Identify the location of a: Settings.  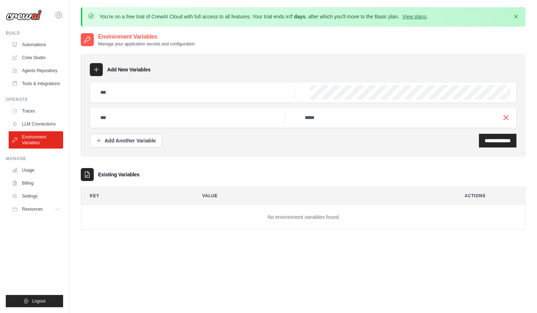
(36, 196).